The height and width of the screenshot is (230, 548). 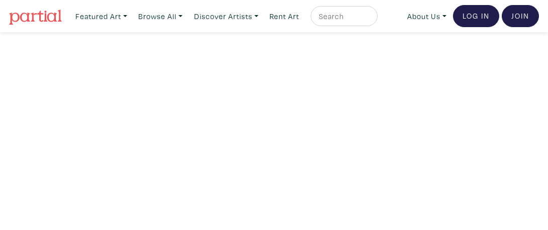 I want to click on a: Browse All, so click(x=160, y=16).